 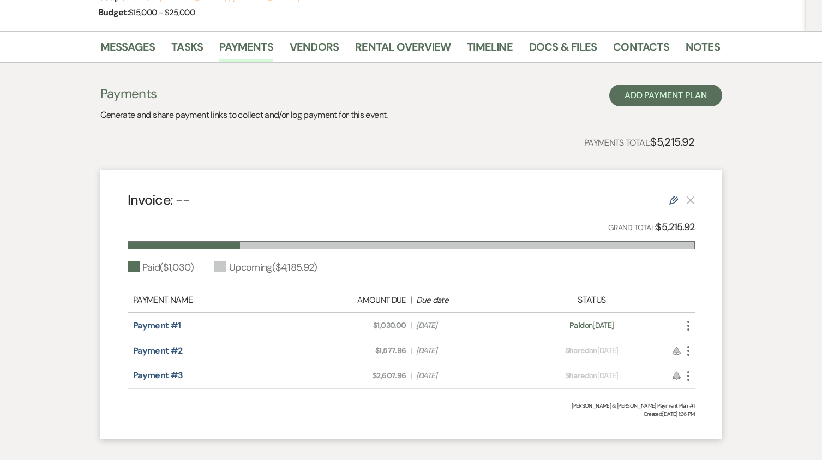 I want to click on p: Payments Total:, so click(x=639, y=142).